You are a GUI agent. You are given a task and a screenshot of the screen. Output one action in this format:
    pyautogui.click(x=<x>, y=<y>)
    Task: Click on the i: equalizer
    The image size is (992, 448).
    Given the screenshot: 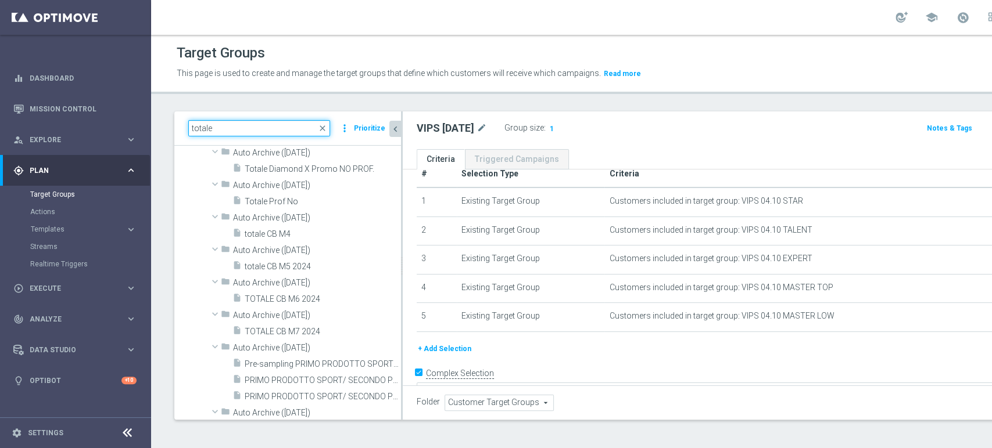 What is the action you would take?
    pyautogui.click(x=19, y=78)
    